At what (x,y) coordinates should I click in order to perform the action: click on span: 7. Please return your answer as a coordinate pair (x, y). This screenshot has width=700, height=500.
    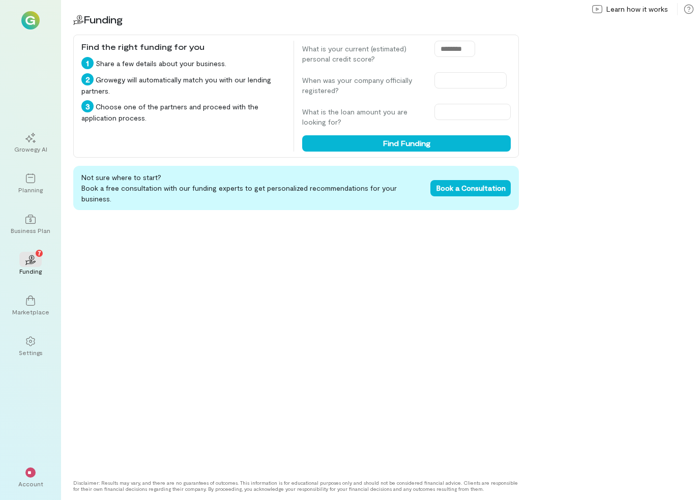
    Looking at the image, I should click on (39, 253).